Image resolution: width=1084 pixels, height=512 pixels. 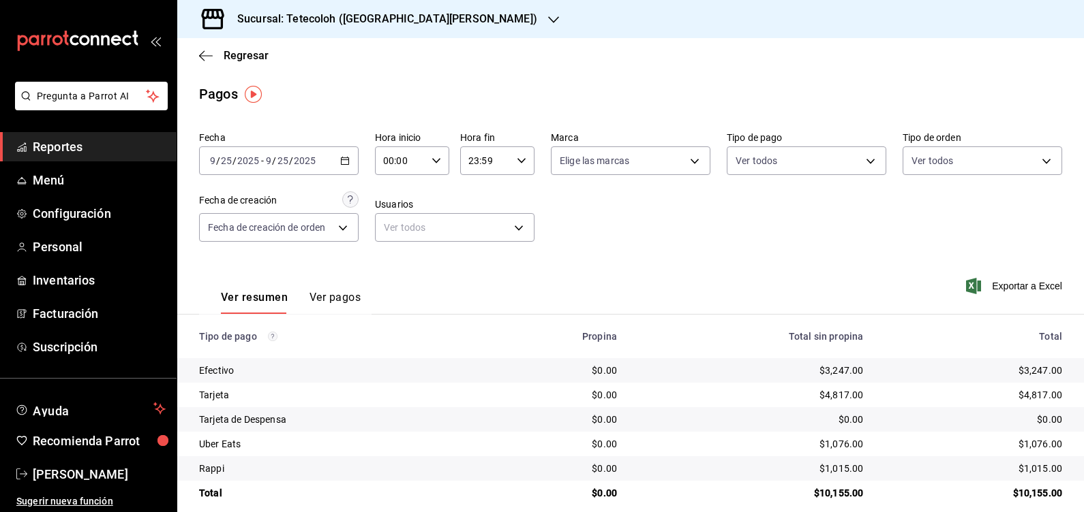 I want to click on label: Fecha, so click(x=279, y=138).